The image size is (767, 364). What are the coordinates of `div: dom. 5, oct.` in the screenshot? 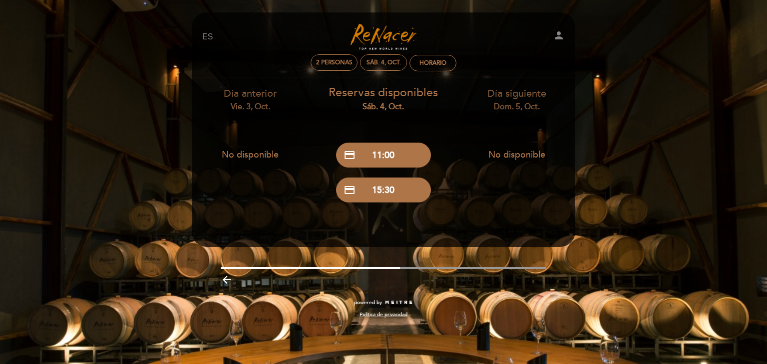 It's located at (516, 107).